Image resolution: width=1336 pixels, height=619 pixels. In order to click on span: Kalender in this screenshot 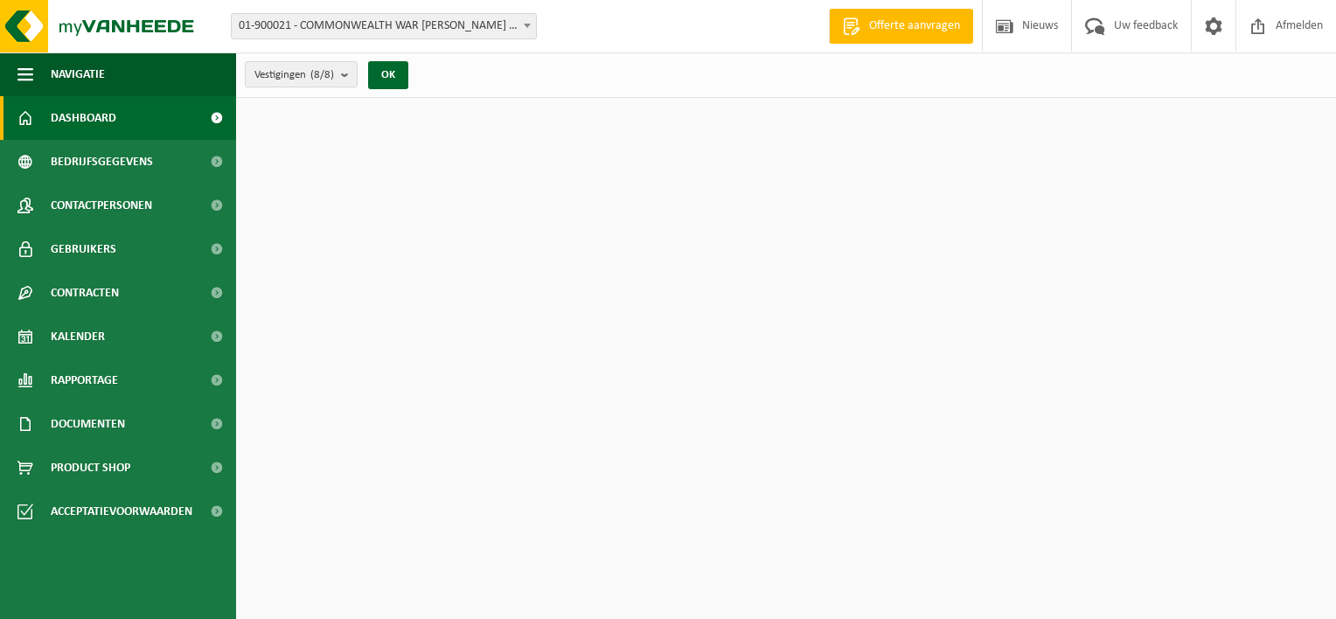, I will do `click(78, 337)`.